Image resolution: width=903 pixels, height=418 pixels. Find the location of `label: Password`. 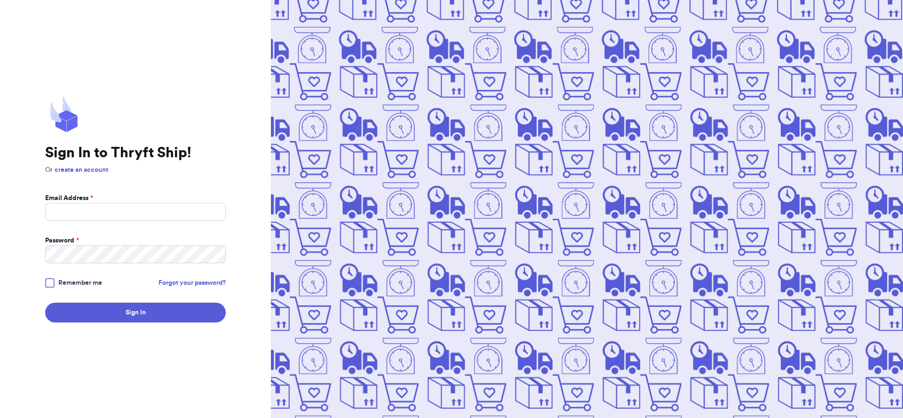

label: Password is located at coordinates (62, 240).